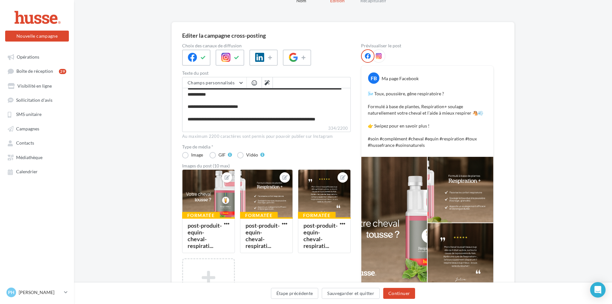  Describe the element at coordinates (351, 293) in the screenshot. I see `button: Sauvegarder et quitter` at that location.